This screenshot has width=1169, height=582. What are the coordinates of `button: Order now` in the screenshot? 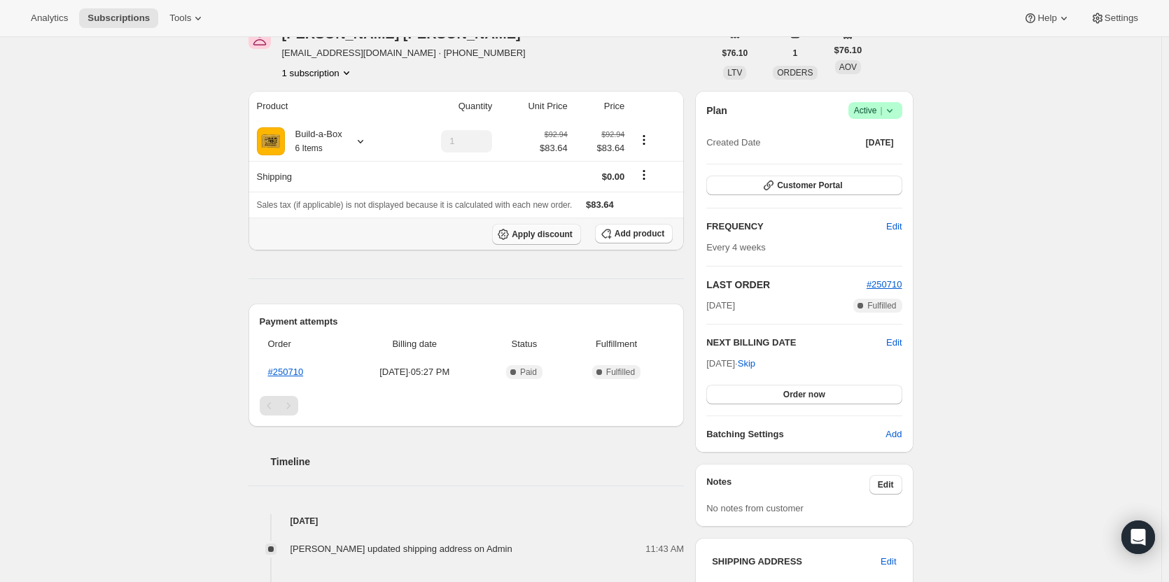 It's located at (804, 395).